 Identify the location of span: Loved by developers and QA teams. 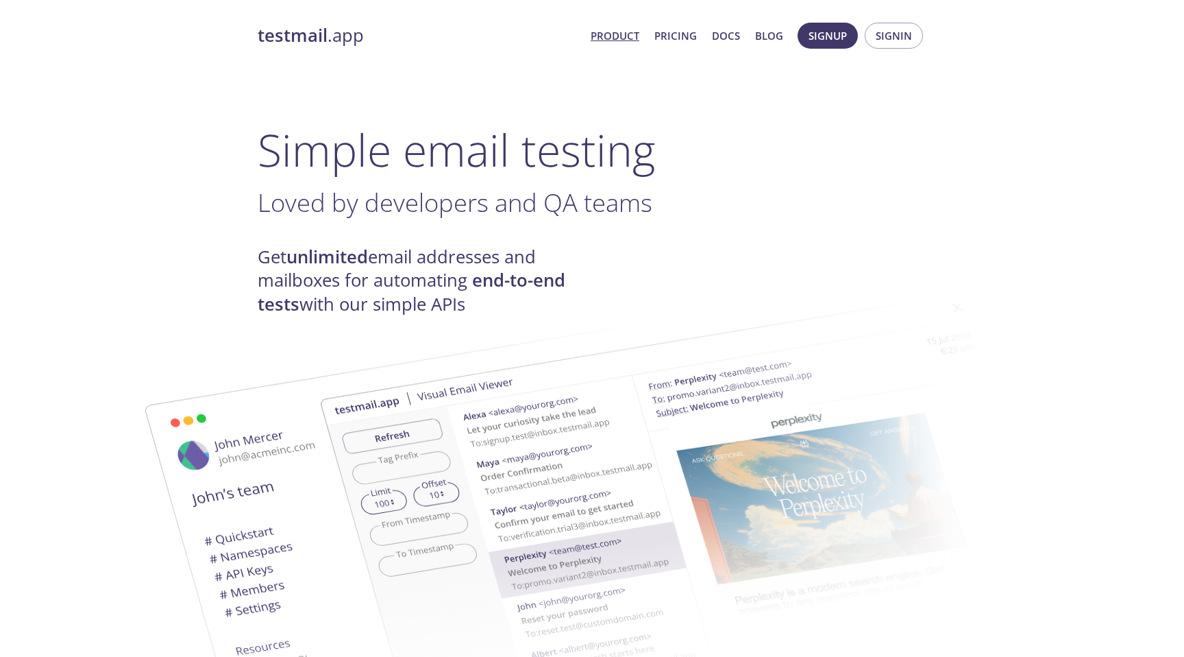
(455, 202).